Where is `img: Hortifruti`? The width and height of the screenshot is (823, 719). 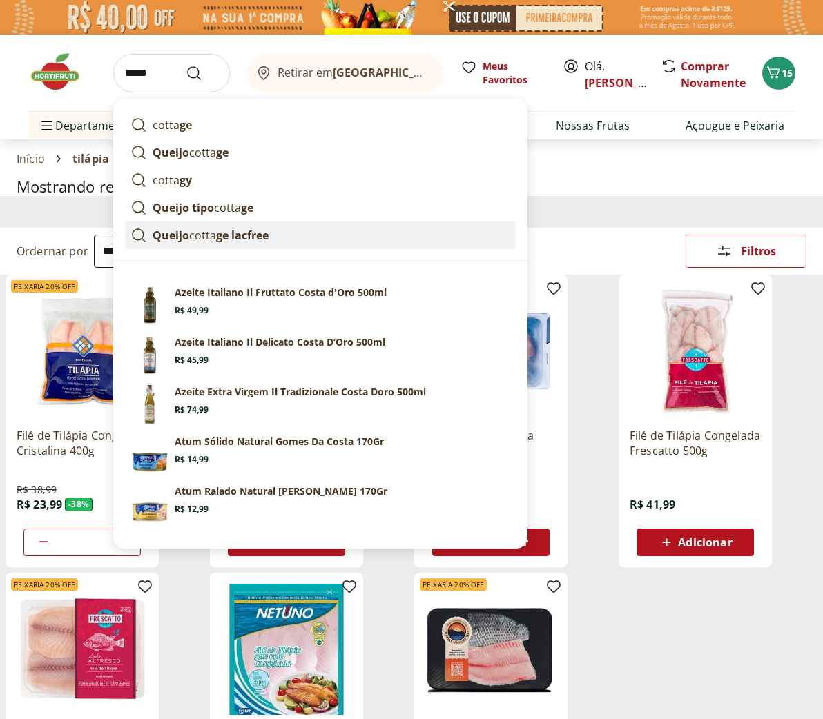 img: Hortifruti is located at coordinates (62, 72).